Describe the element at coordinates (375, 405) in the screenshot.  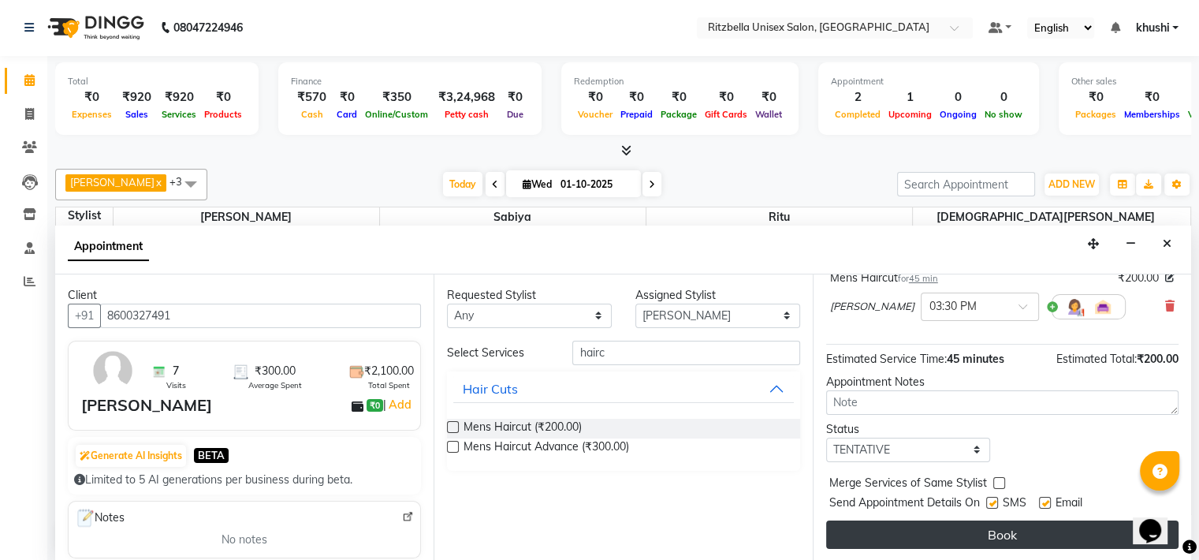
I see `span: ₹0` at that location.